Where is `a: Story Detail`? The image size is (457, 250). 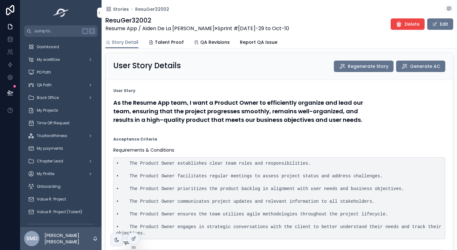
a: Story Detail is located at coordinates (122, 43).